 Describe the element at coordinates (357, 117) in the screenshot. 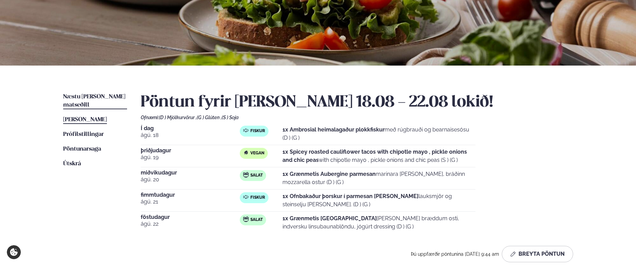

I see `div: Ofnæmi:` at that location.